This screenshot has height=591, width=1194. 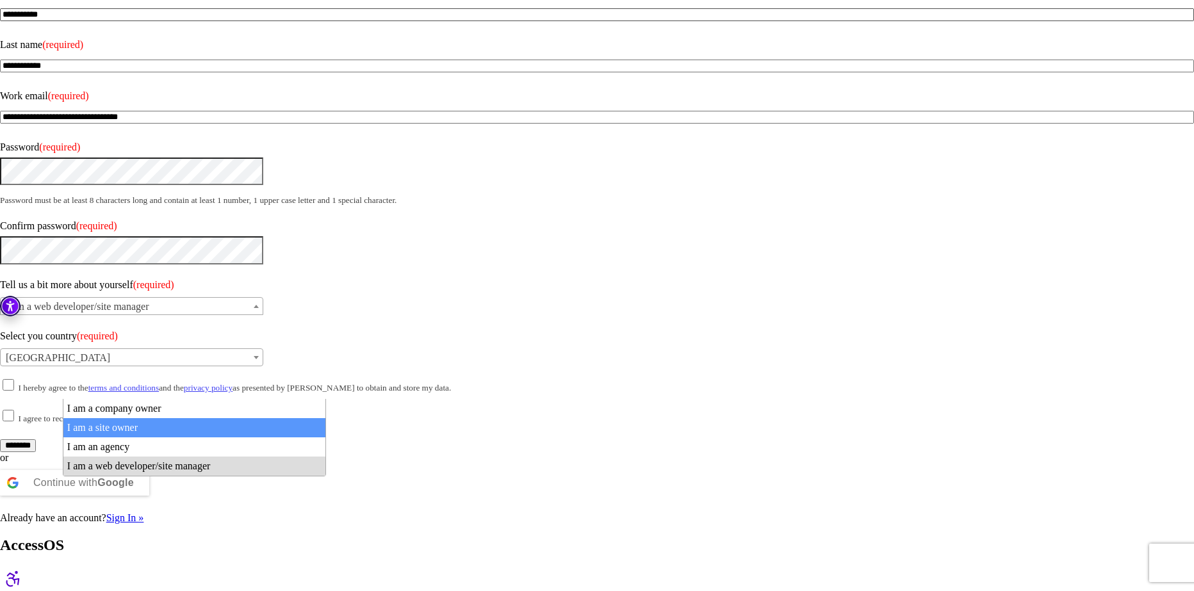 What do you see at coordinates (131, 307) in the screenshot?
I see `span: I am a web developer/site manager` at bounding box center [131, 307].